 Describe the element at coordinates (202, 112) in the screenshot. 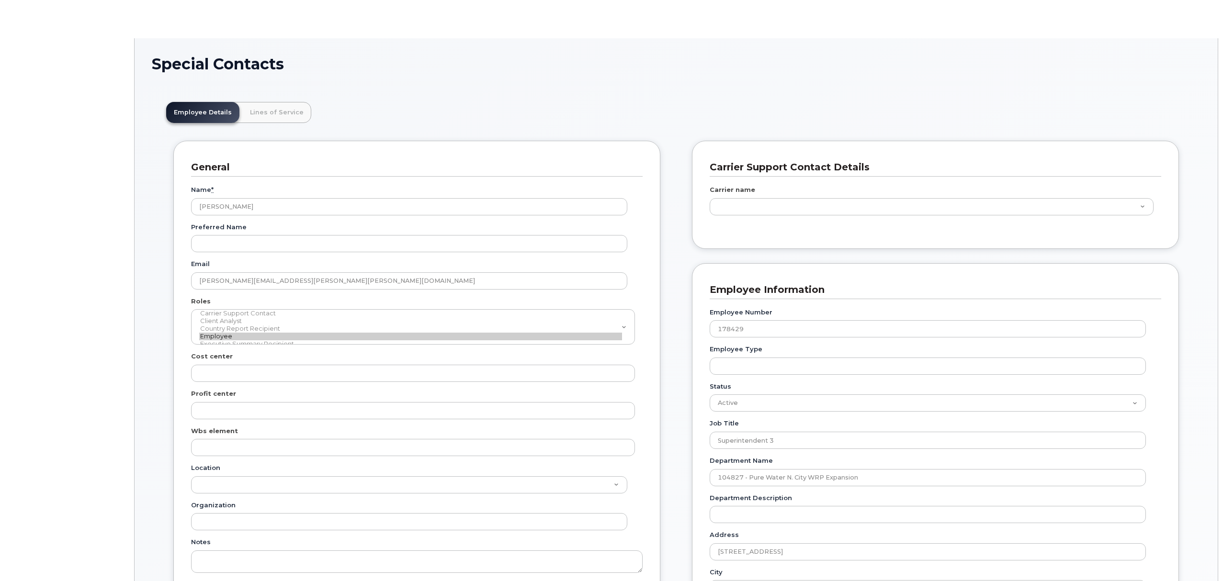

I see `a: Employee Details` at that location.